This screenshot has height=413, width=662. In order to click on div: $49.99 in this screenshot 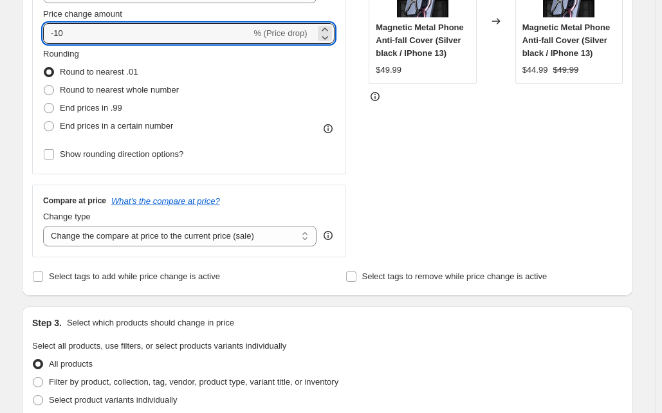, I will do `click(388, 70)`.